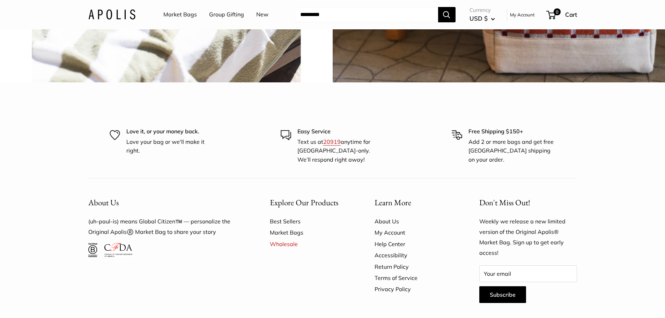 This screenshot has width=665, height=318. What do you see at coordinates (414, 244) in the screenshot?
I see `a: Help Center` at bounding box center [414, 244].